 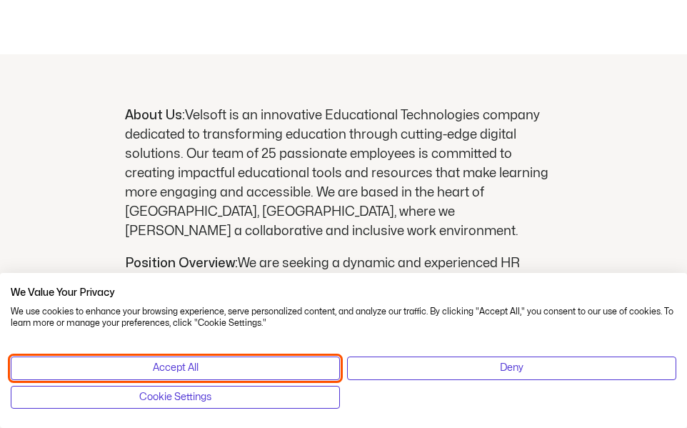 I want to click on h2: We Value Your Privacy, so click(x=344, y=293).